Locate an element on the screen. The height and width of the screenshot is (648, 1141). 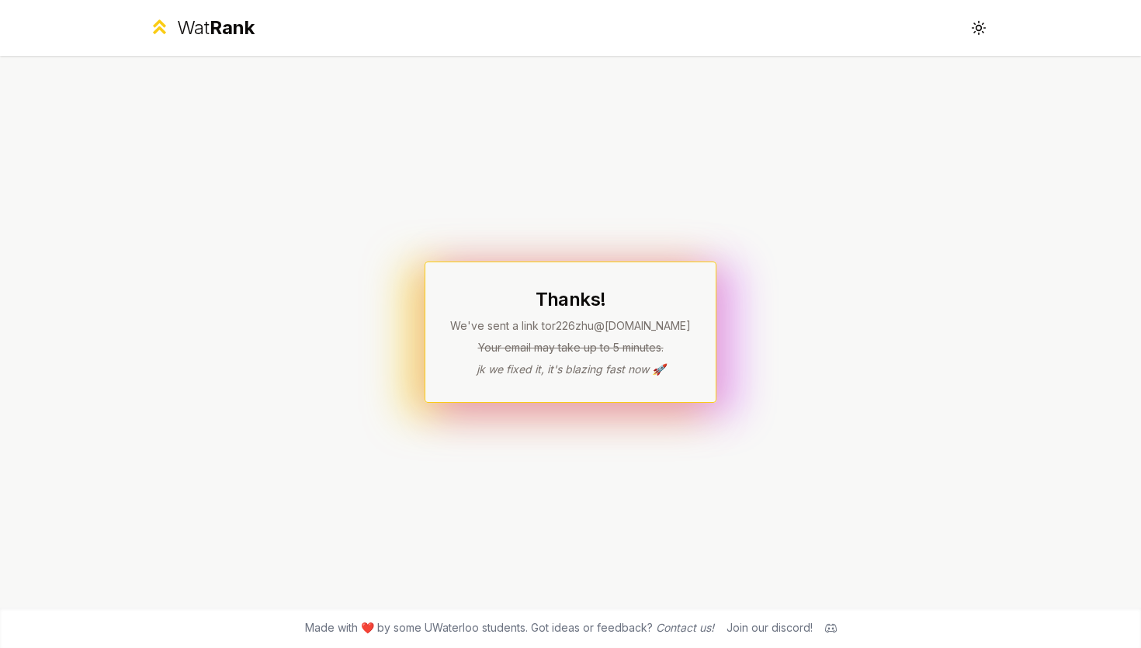
p: jk we fixed it, it's blazing fast now 🚀 is located at coordinates (570, 369).